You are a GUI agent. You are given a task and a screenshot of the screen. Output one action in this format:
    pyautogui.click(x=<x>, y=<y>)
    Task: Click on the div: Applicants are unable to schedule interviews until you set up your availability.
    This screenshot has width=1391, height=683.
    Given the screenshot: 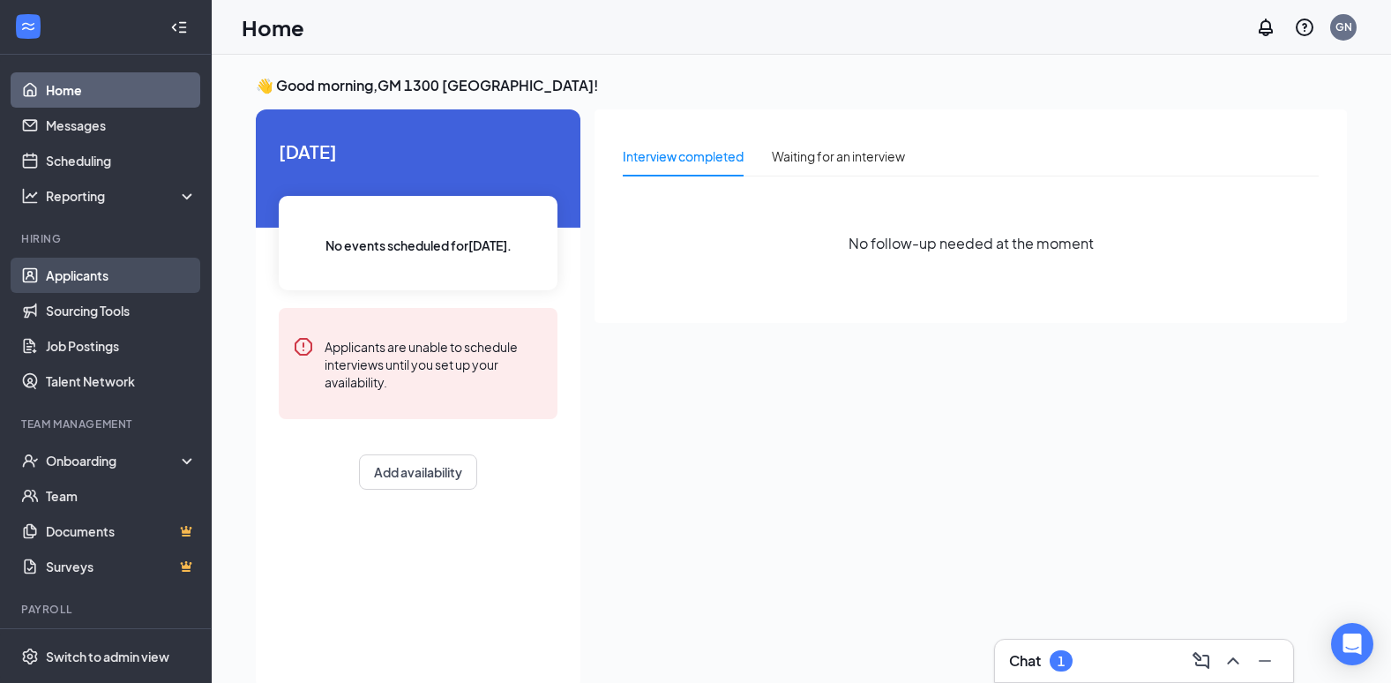 What is the action you would take?
    pyautogui.click(x=434, y=364)
    